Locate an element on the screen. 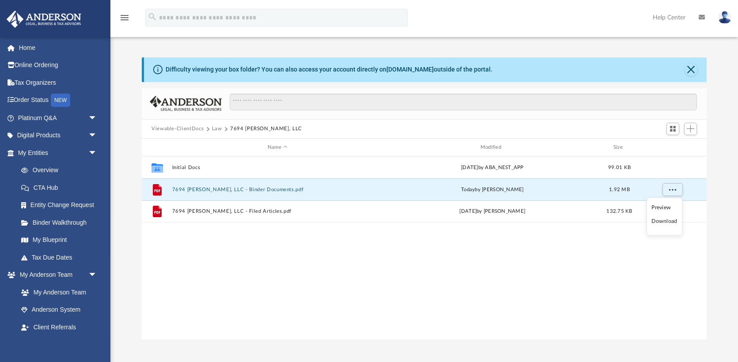  button: Initial Docs is located at coordinates (278, 167).